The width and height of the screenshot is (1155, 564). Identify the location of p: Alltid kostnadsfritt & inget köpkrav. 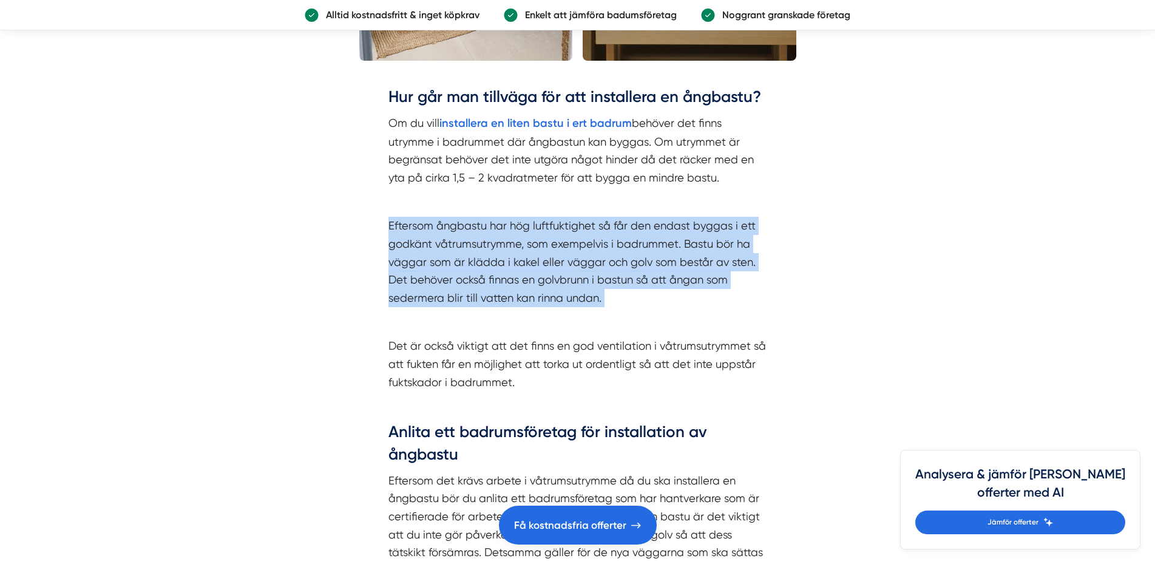
(399, 15).